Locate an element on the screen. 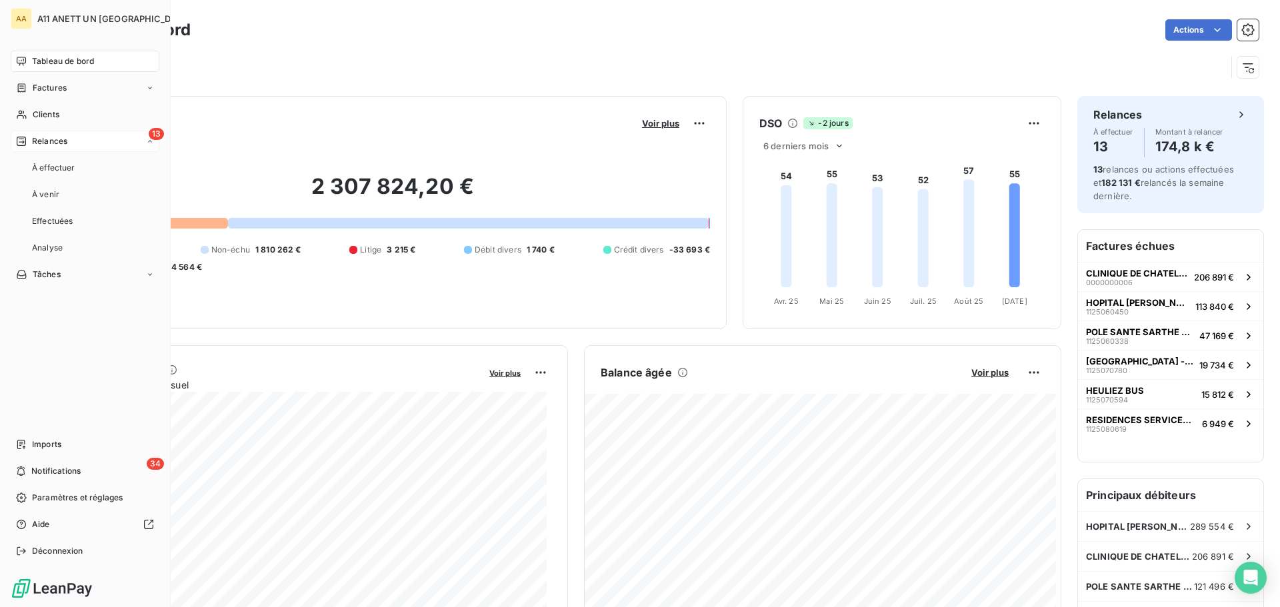 The height and width of the screenshot is (607, 1280). span: Crédit divers is located at coordinates (638, 250).